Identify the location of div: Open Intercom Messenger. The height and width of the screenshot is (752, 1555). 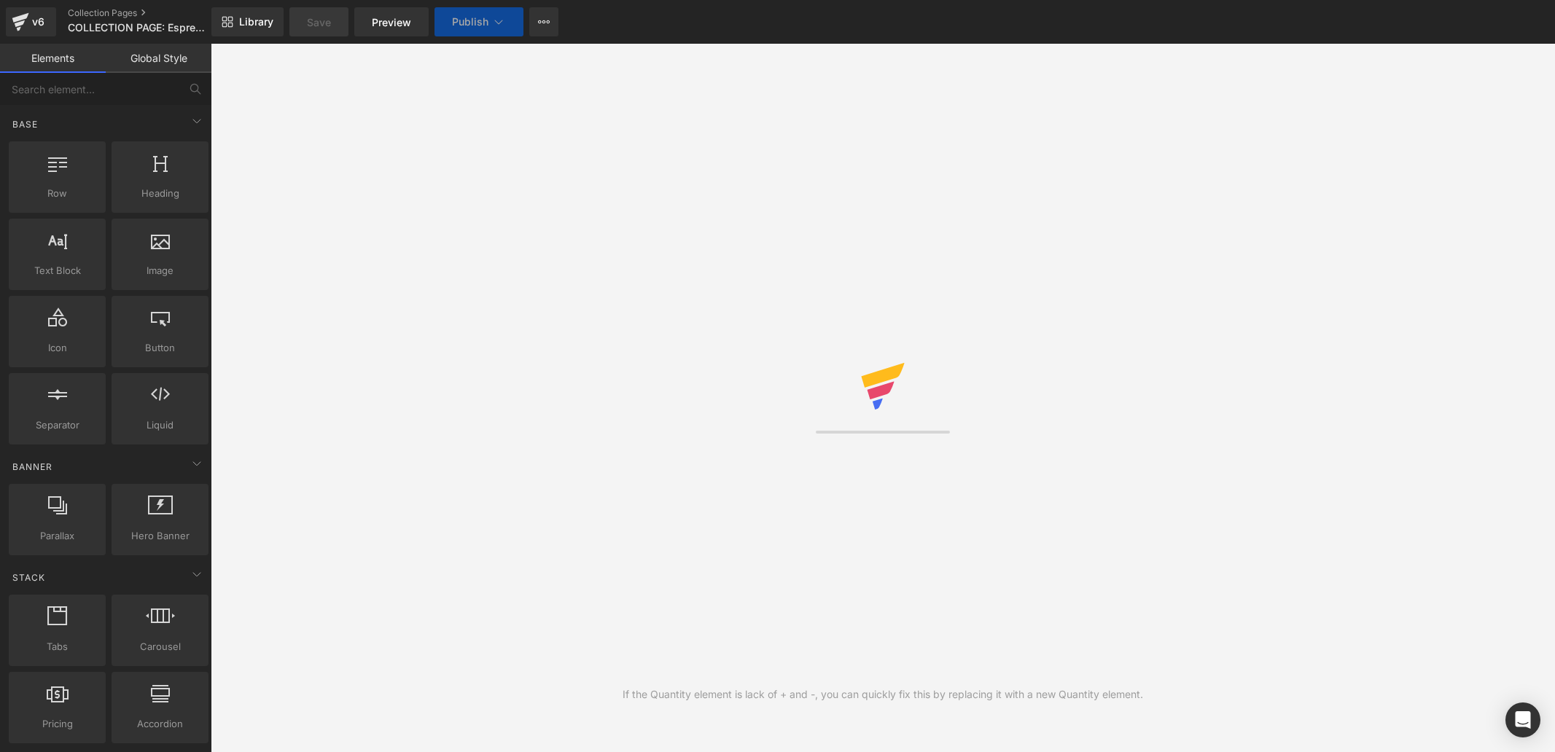
(1523, 720).